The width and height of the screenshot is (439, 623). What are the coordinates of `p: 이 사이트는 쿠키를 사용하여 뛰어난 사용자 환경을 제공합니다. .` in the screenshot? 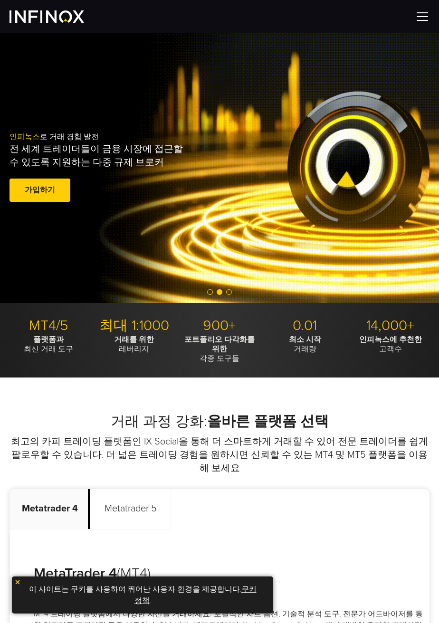 It's located at (142, 595).